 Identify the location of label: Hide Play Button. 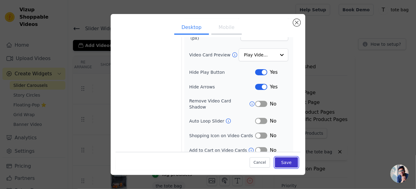
(222, 72).